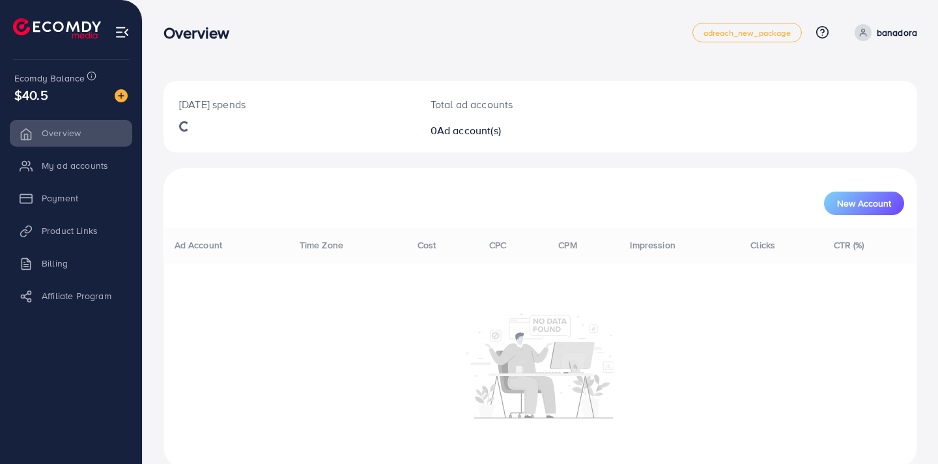 The width and height of the screenshot is (938, 464). What do you see at coordinates (747, 33) in the screenshot?
I see `a: adreach_new_package` at bounding box center [747, 33].